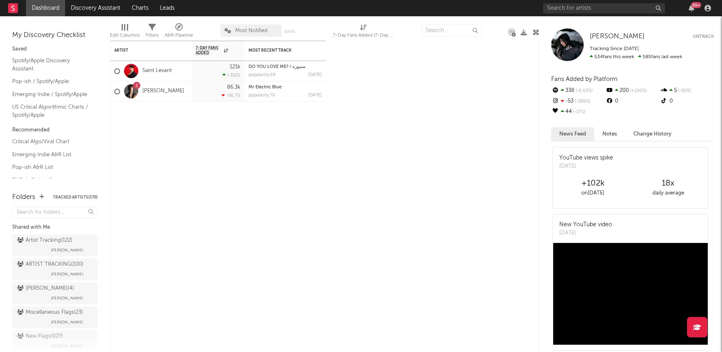 The width and height of the screenshot is (722, 352). What do you see at coordinates (285, 87) in the screenshot?
I see `div: Mr Electric Blue` at bounding box center [285, 87].